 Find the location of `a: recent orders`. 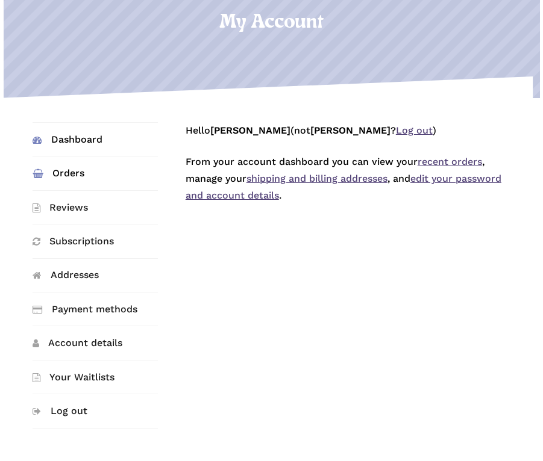

a: recent orders is located at coordinates (449, 161).